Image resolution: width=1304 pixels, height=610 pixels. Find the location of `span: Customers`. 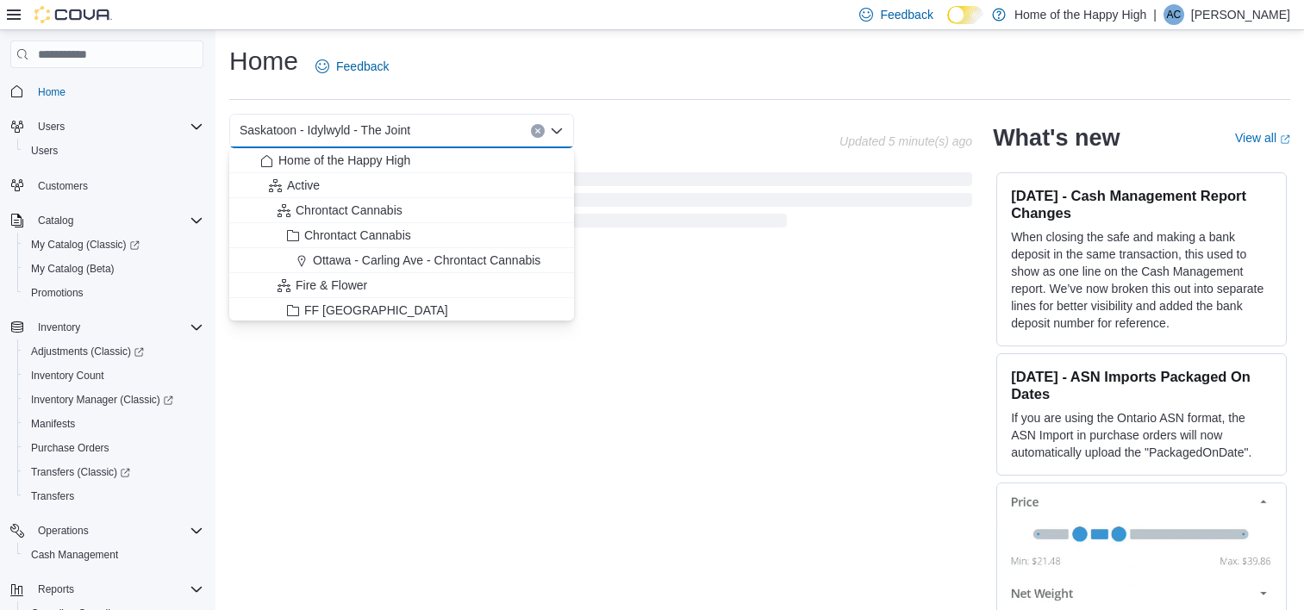

span: Customers is located at coordinates (117, 185).